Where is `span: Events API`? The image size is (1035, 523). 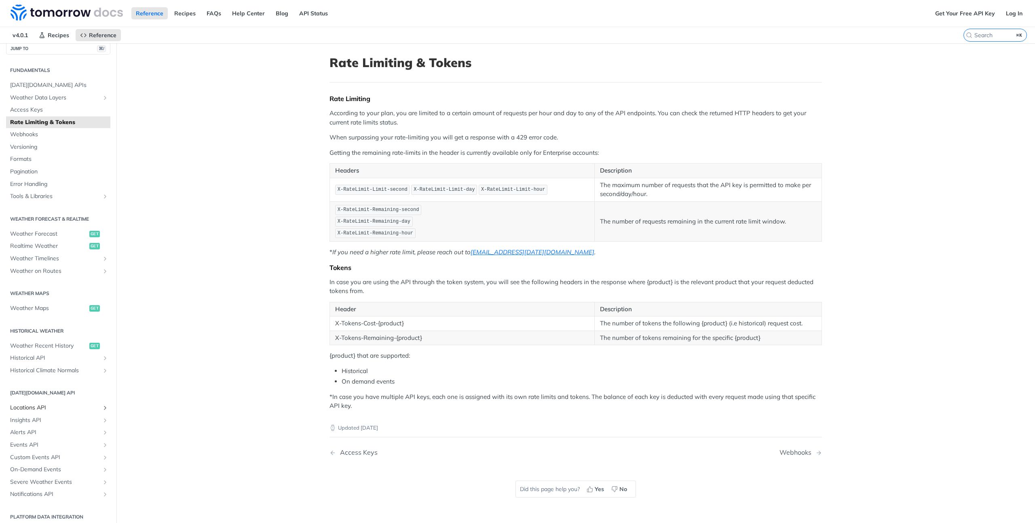
span: Events API is located at coordinates (55, 445).